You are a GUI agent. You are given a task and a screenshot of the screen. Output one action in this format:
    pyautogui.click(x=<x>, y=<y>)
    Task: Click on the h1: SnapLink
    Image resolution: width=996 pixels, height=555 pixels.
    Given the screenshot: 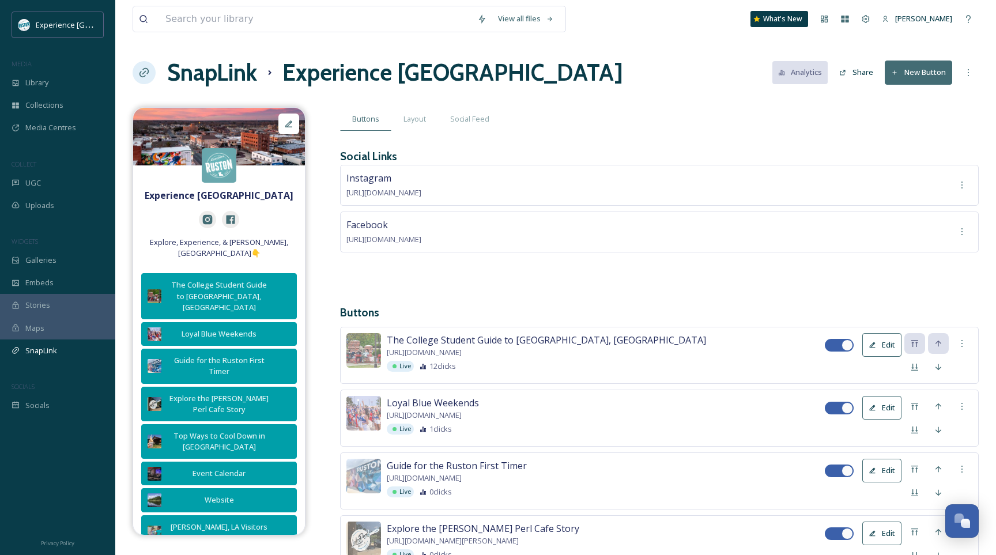 What is the action you would take?
    pyautogui.click(x=212, y=73)
    